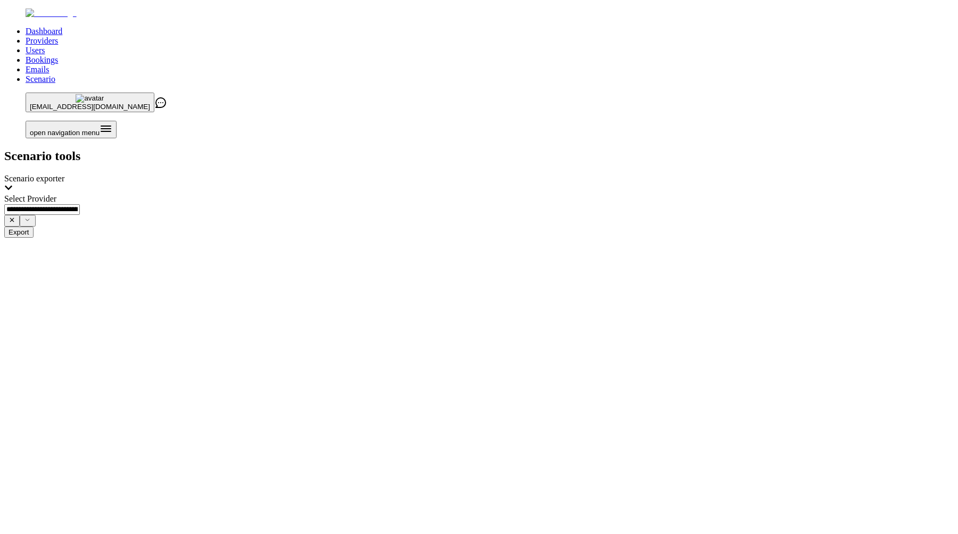  I want to click on label: Select Provider, so click(30, 199).